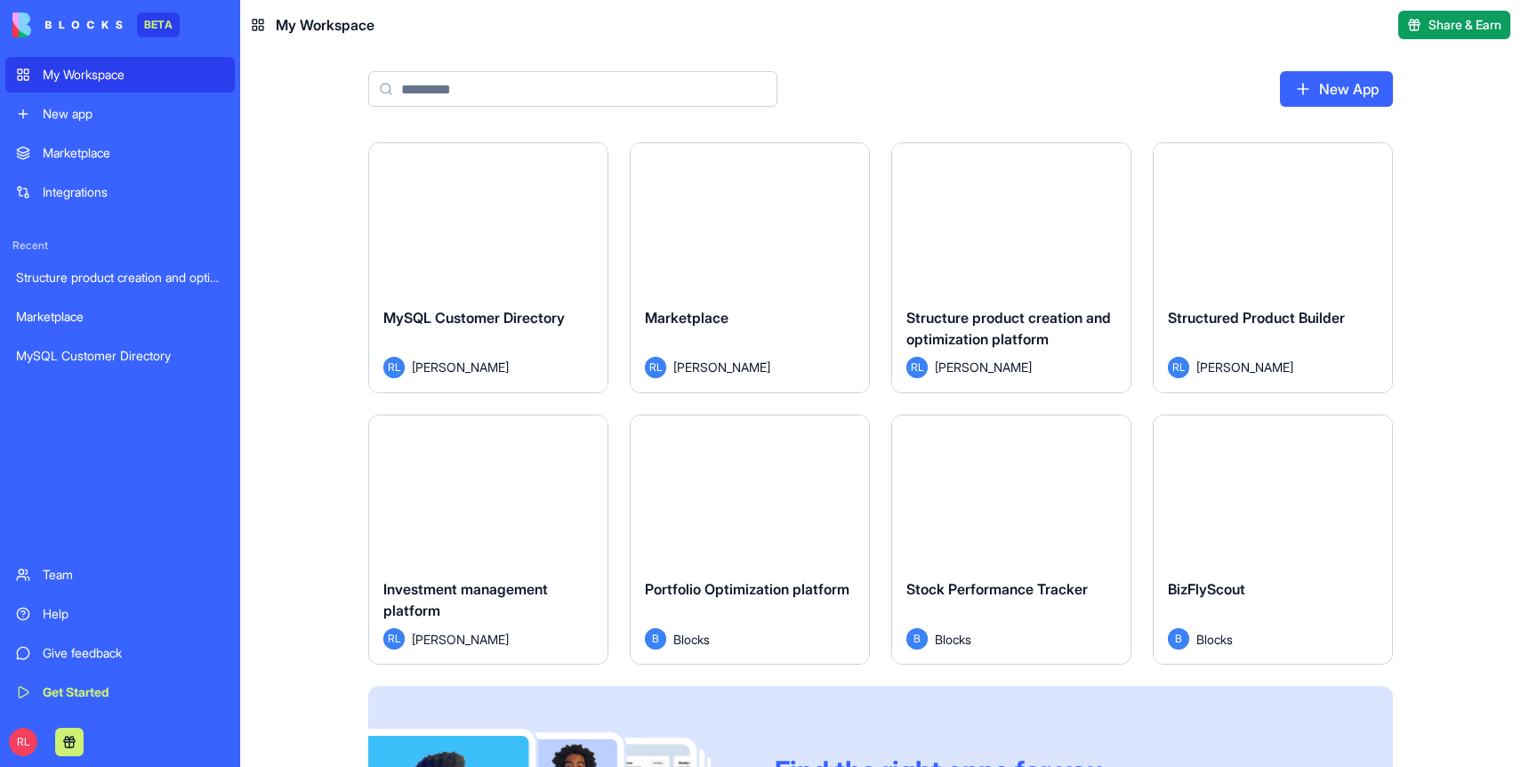  I want to click on a: Team, so click(120, 574).